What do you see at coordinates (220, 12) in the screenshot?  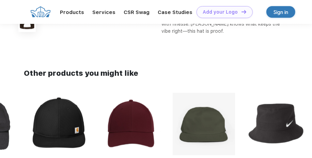 I see `div: Add your Logo` at bounding box center [220, 12].